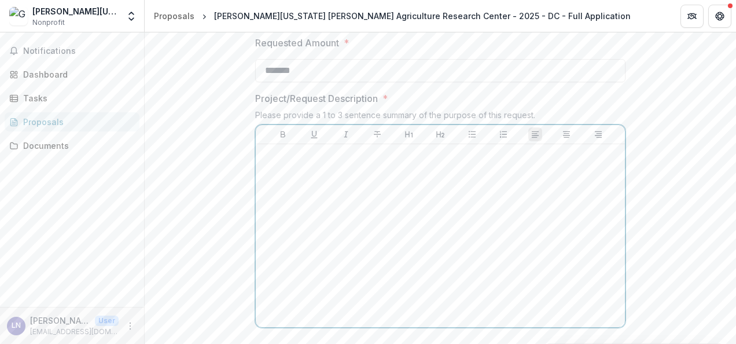  I want to click on button: Bold, so click(283, 134).